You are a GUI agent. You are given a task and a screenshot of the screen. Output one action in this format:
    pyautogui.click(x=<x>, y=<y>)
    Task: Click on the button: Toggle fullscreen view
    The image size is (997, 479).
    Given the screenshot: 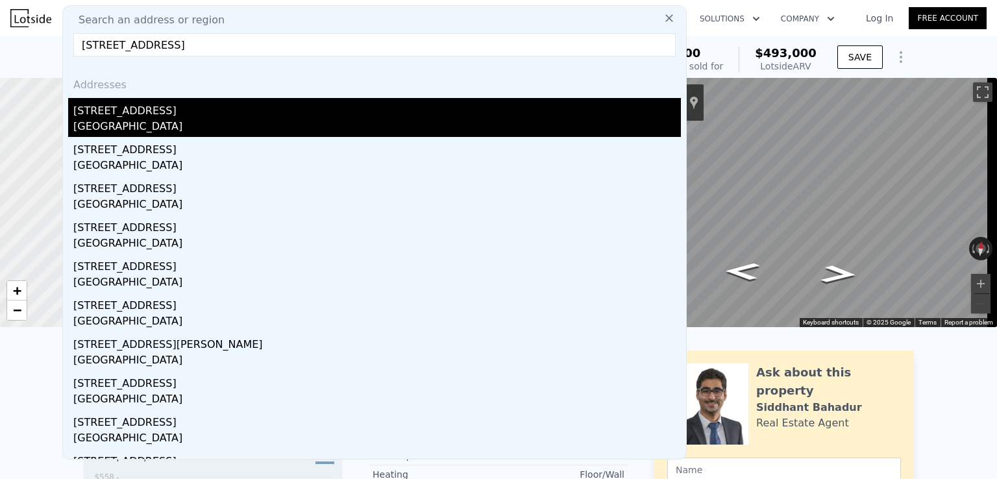 What is the action you would take?
    pyautogui.click(x=983, y=92)
    